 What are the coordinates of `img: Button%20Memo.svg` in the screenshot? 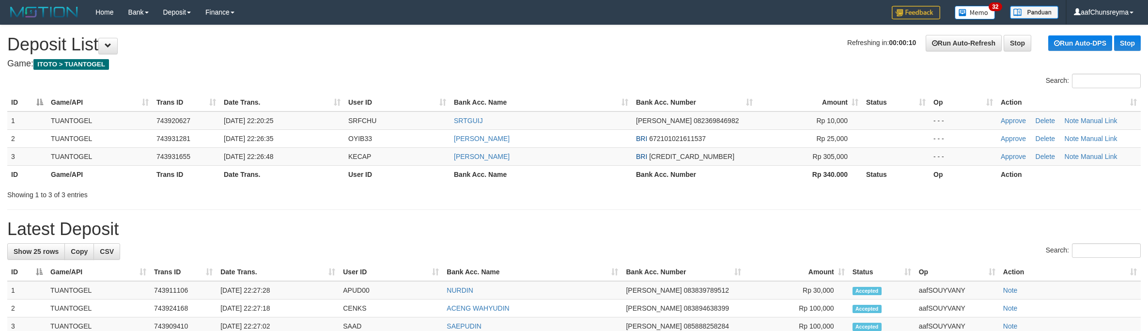 It's located at (975, 13).